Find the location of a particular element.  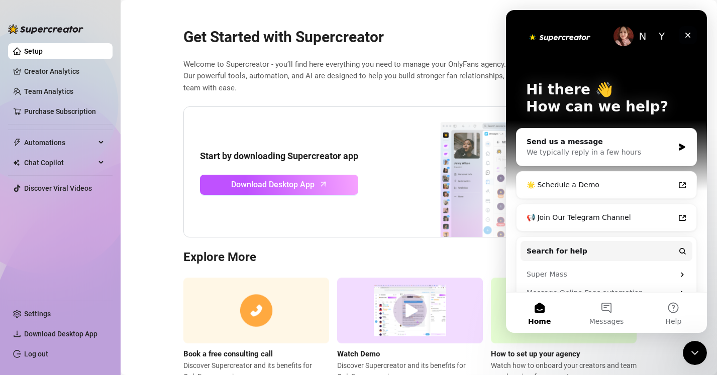

a: Setup is located at coordinates (33, 51).